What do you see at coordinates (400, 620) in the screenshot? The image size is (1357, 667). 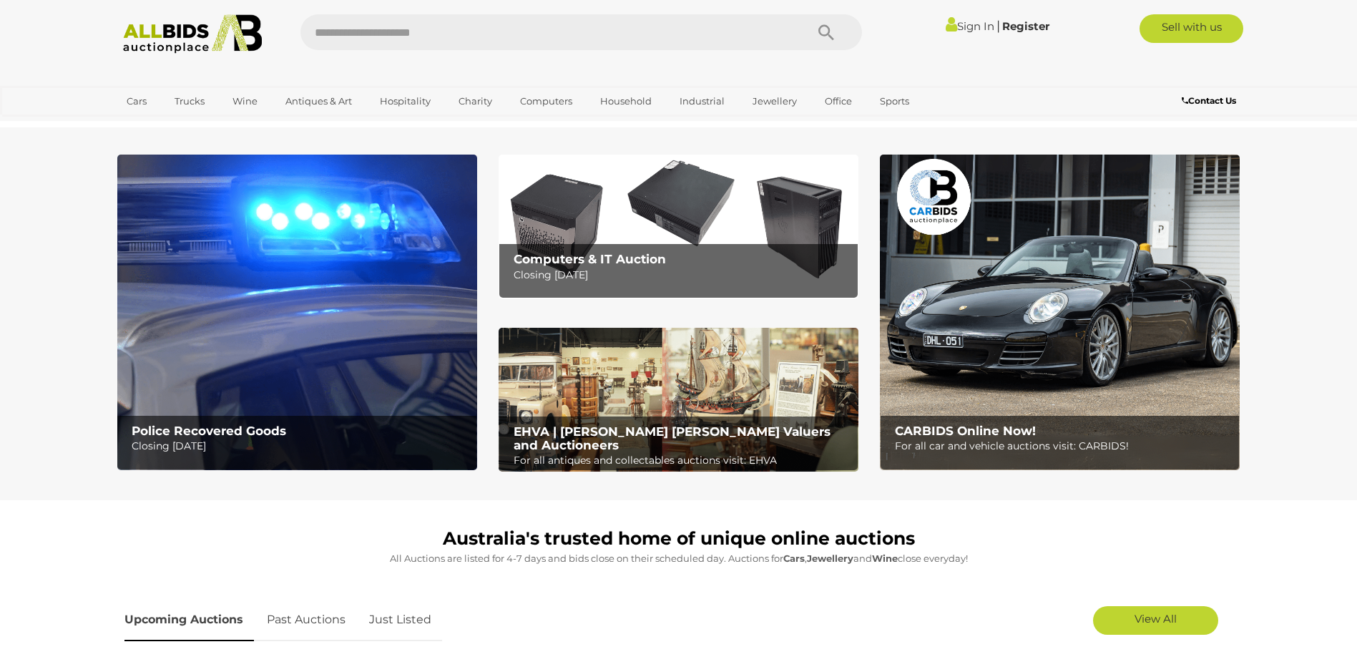 I see `a: Just Listed` at bounding box center [400, 620].